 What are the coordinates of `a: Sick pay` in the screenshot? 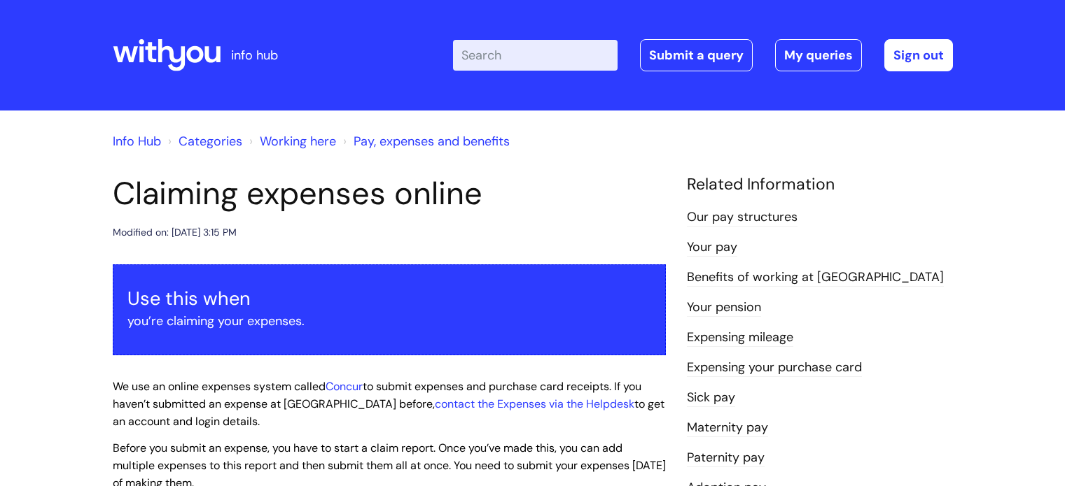 It's located at (710, 398).